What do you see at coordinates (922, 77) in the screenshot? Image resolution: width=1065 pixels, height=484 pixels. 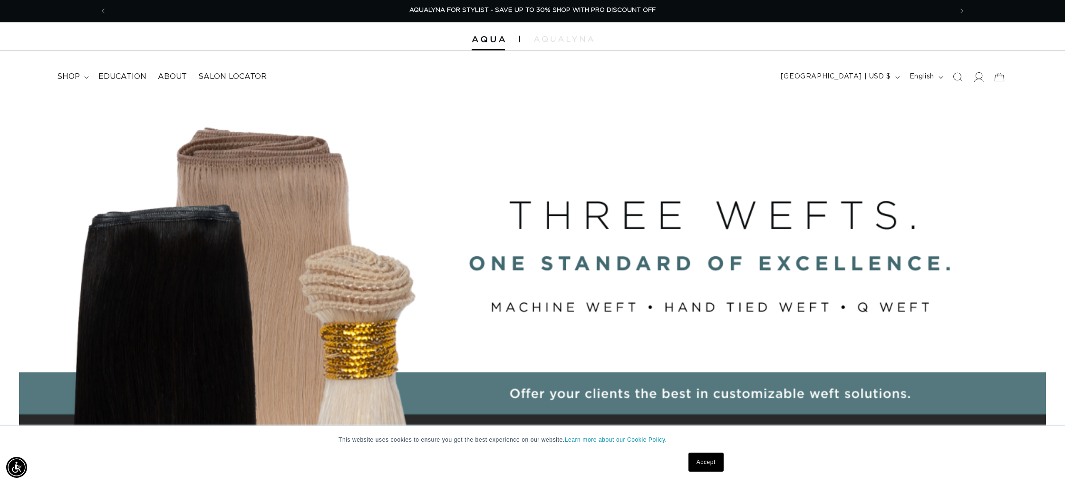 I see `span: English` at bounding box center [922, 77].